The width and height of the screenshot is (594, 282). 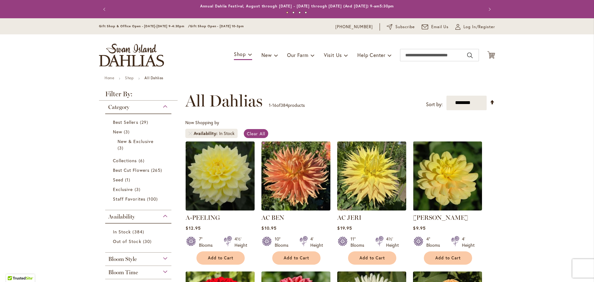 What do you see at coordinates (256, 133) in the screenshot?
I see `a: Clear All` at bounding box center [256, 133].